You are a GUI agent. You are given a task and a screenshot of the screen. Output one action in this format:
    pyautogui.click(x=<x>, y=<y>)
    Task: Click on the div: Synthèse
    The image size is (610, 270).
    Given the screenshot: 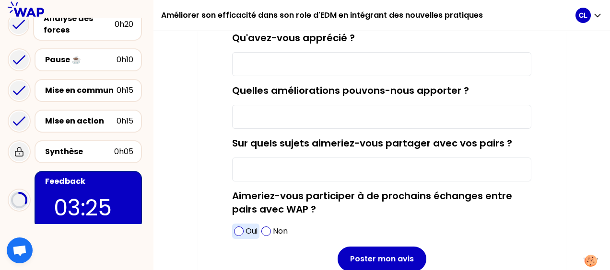 What is the action you would take?
    pyautogui.click(x=80, y=152)
    